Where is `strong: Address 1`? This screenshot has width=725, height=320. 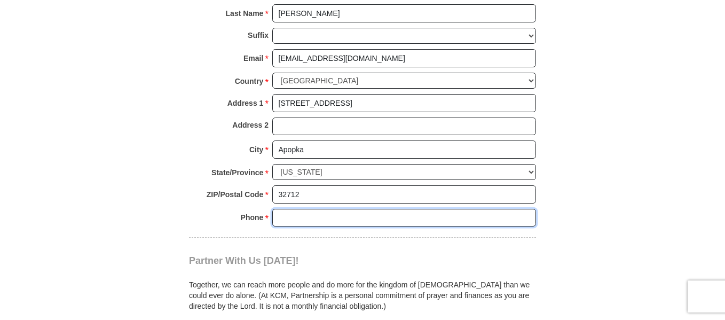
strong: Address 1 is located at coordinates (246, 103).